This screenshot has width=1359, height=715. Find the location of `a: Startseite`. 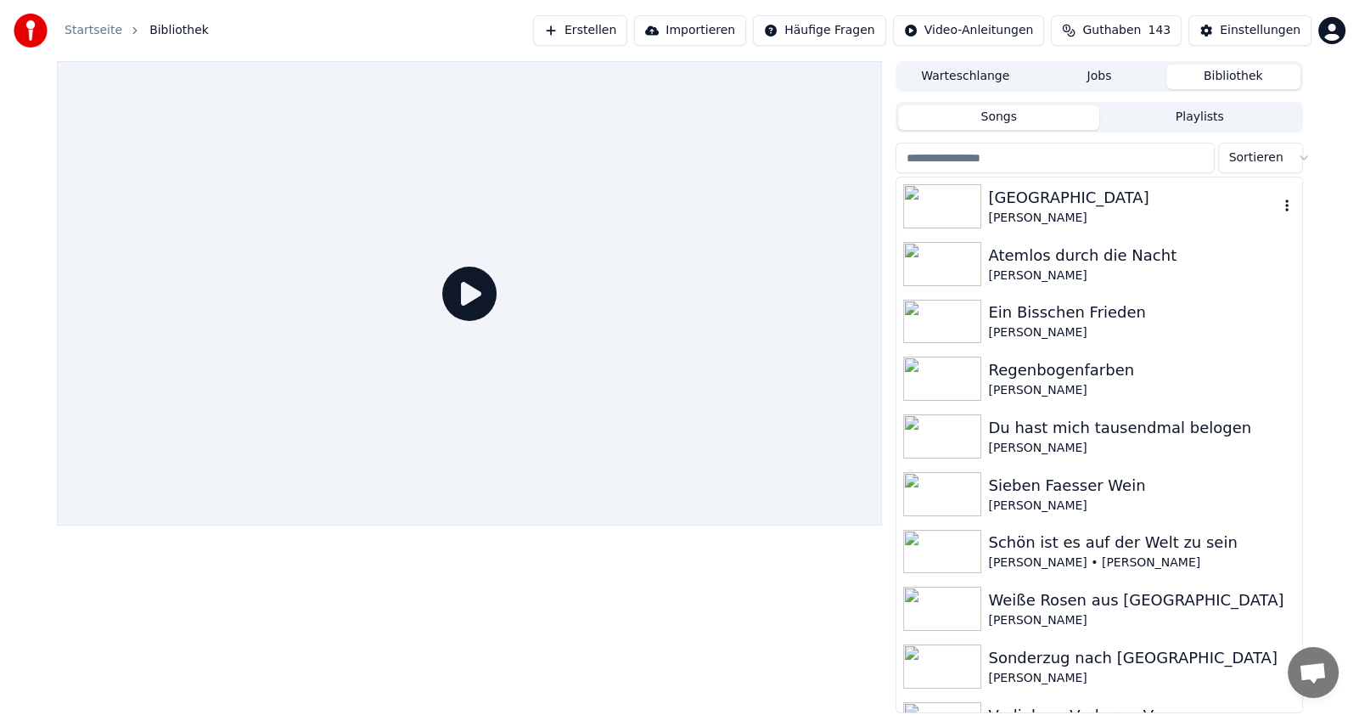

a: Startseite is located at coordinates (93, 31).